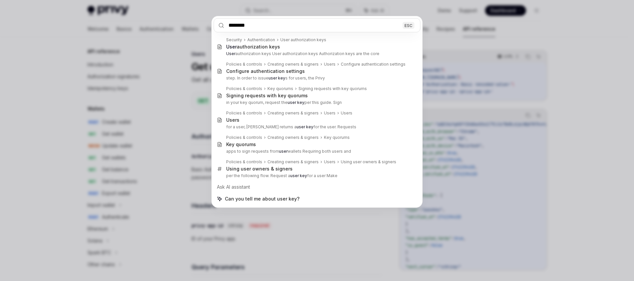  What do you see at coordinates (409, 25) in the screenshot?
I see `div: ESC` at bounding box center [409, 25].